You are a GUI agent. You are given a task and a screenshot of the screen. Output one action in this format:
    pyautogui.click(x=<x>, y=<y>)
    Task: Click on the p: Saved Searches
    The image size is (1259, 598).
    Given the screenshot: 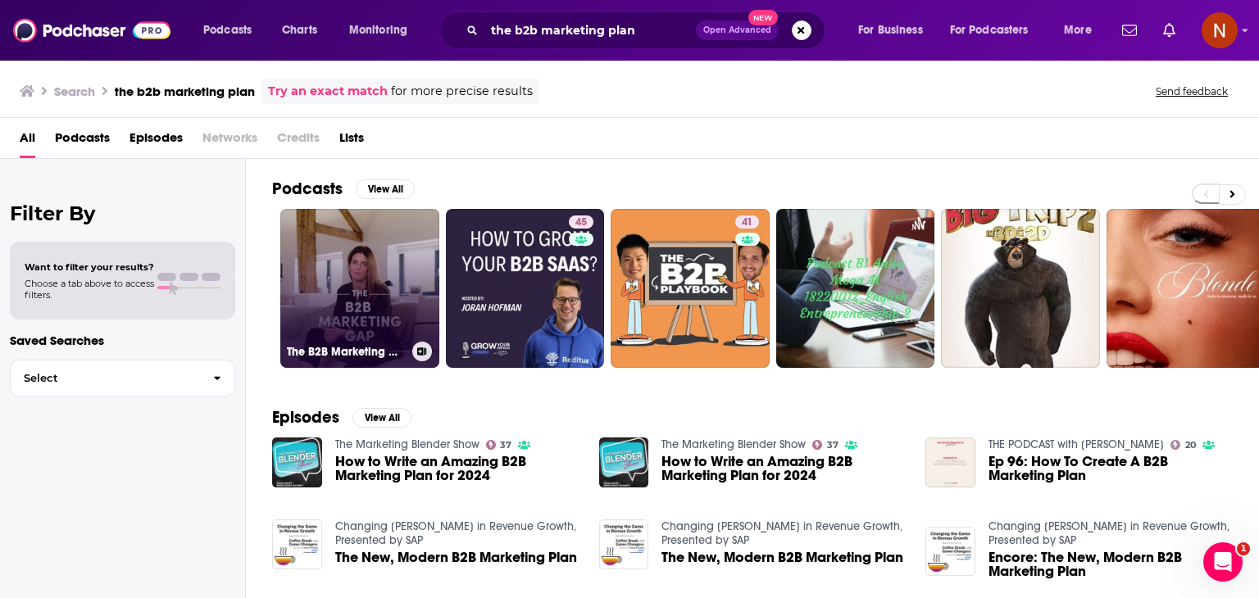 What is the action you would take?
    pyautogui.click(x=122, y=340)
    